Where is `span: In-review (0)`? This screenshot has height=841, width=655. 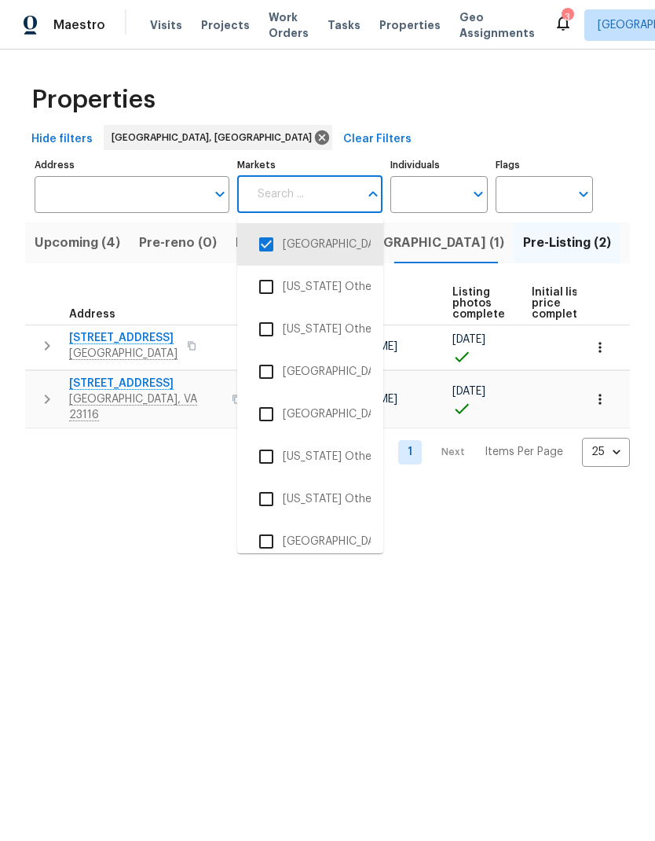
span: In-review (0) is located at coordinates (276, 243).